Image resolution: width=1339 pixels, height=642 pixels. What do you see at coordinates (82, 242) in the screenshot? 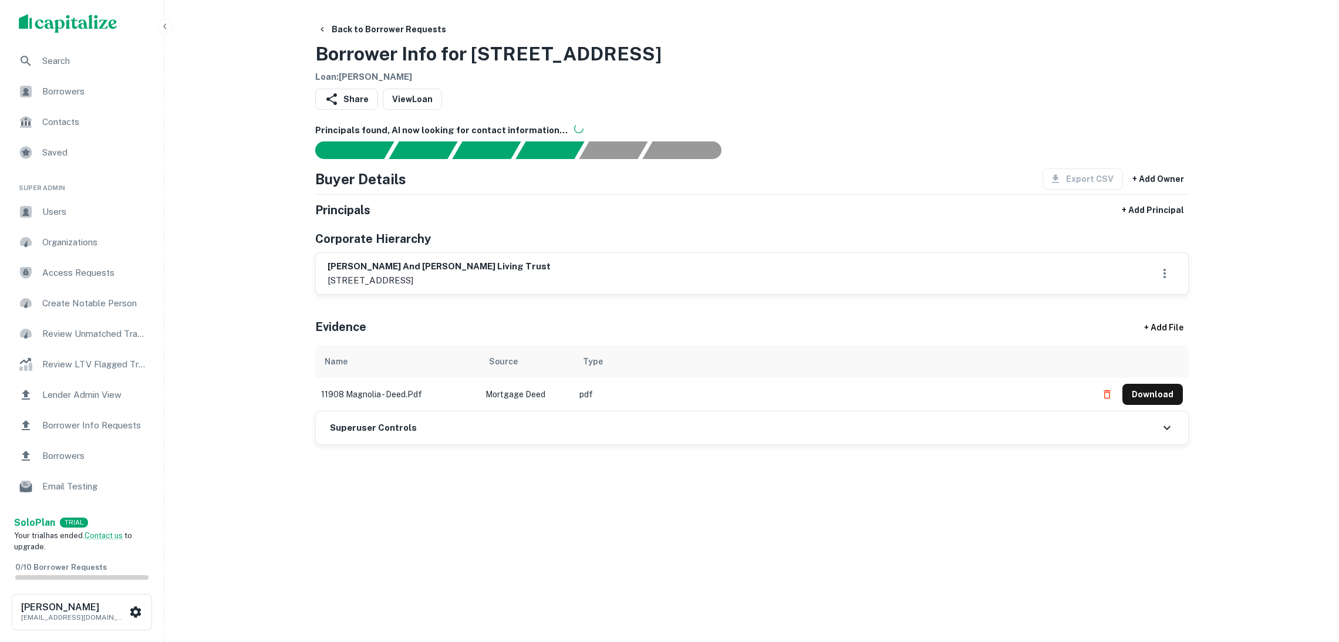
I see `div: Organizations` at bounding box center [82, 242].